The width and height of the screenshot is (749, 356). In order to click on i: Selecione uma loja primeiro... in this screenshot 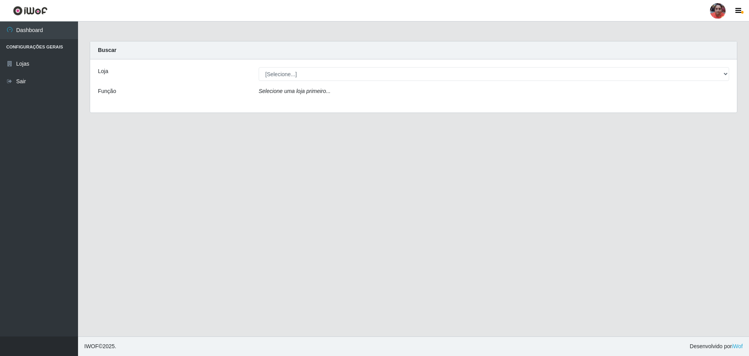, I will do `click(295, 91)`.